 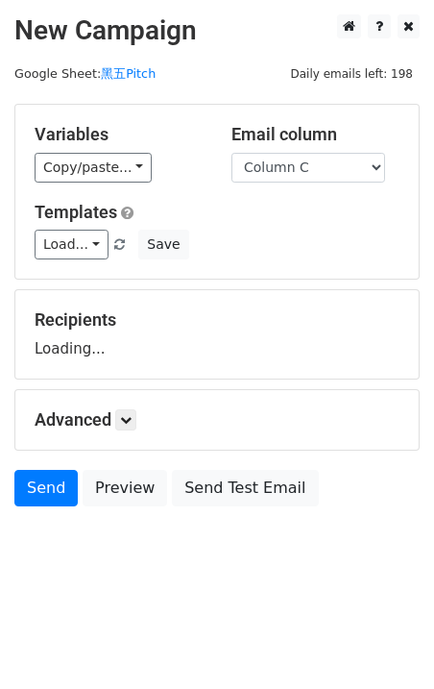 I want to click on h5: Variables, so click(x=118, y=134).